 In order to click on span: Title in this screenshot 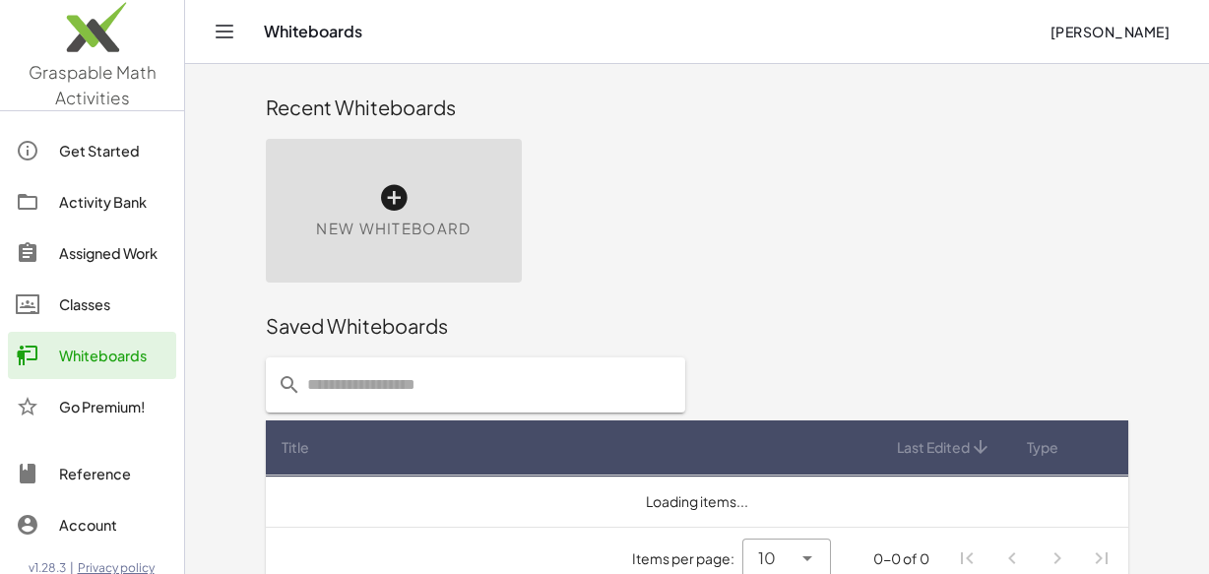, I will do `click(295, 447)`.